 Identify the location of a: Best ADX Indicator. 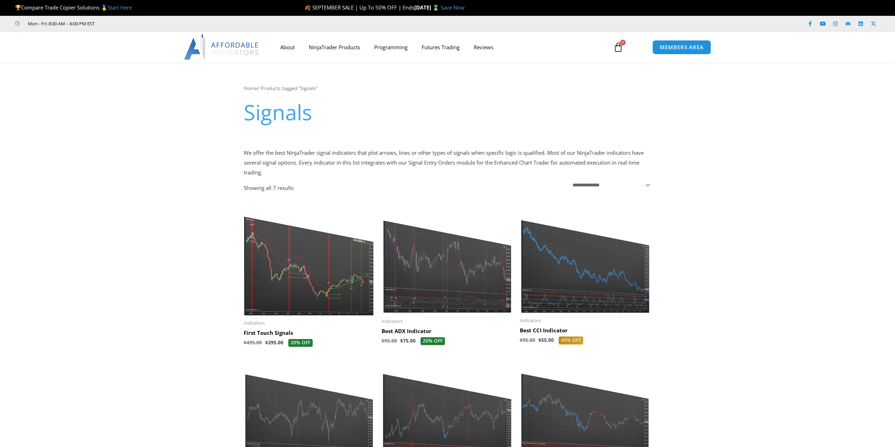
(447, 332).